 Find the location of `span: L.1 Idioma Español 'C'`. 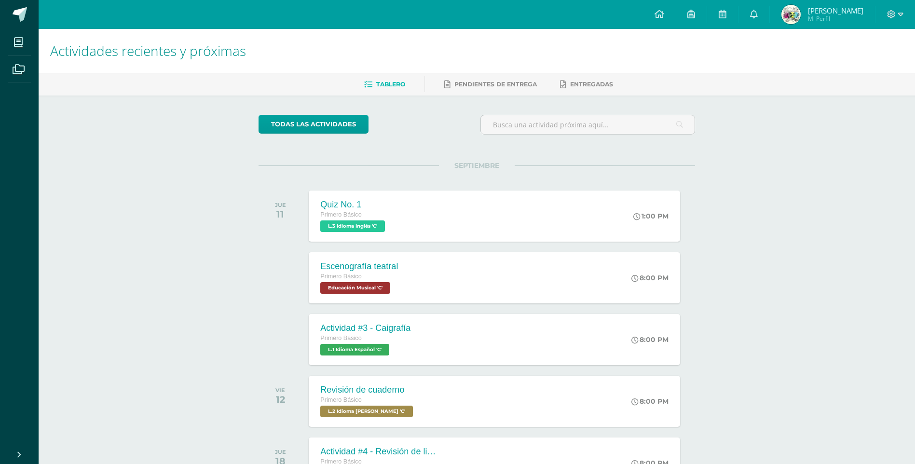

span: L.1 Idioma Español 'C' is located at coordinates (354, 350).